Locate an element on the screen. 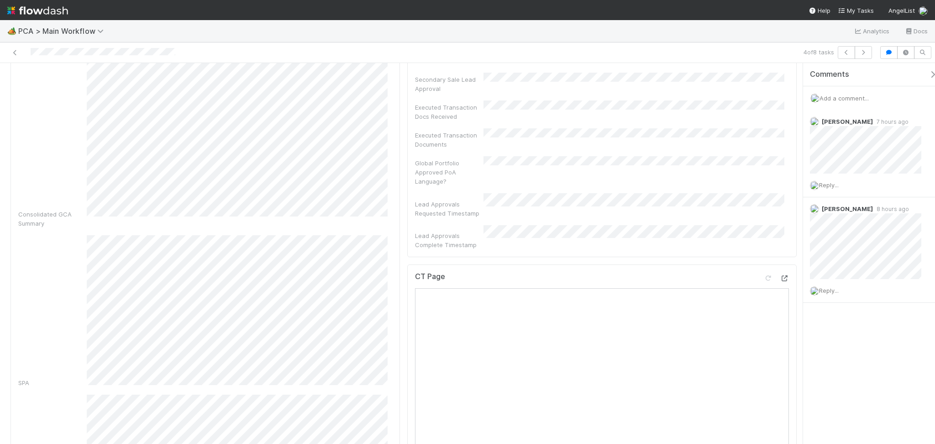  div: Executed Transaction Docs Received is located at coordinates (449, 112).